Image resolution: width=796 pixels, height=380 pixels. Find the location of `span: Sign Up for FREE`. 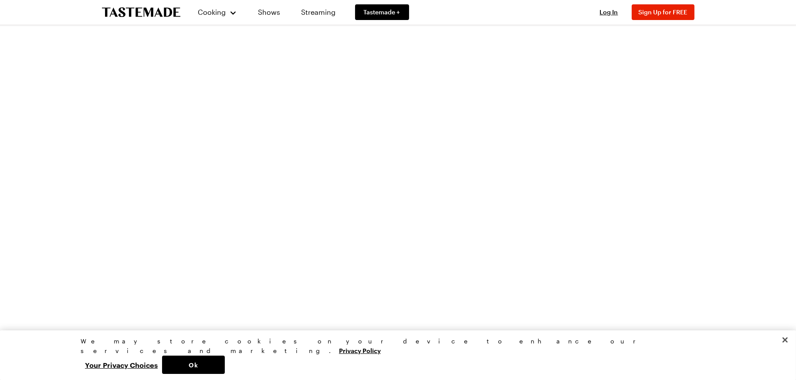

span: Sign Up for FREE is located at coordinates (663, 12).